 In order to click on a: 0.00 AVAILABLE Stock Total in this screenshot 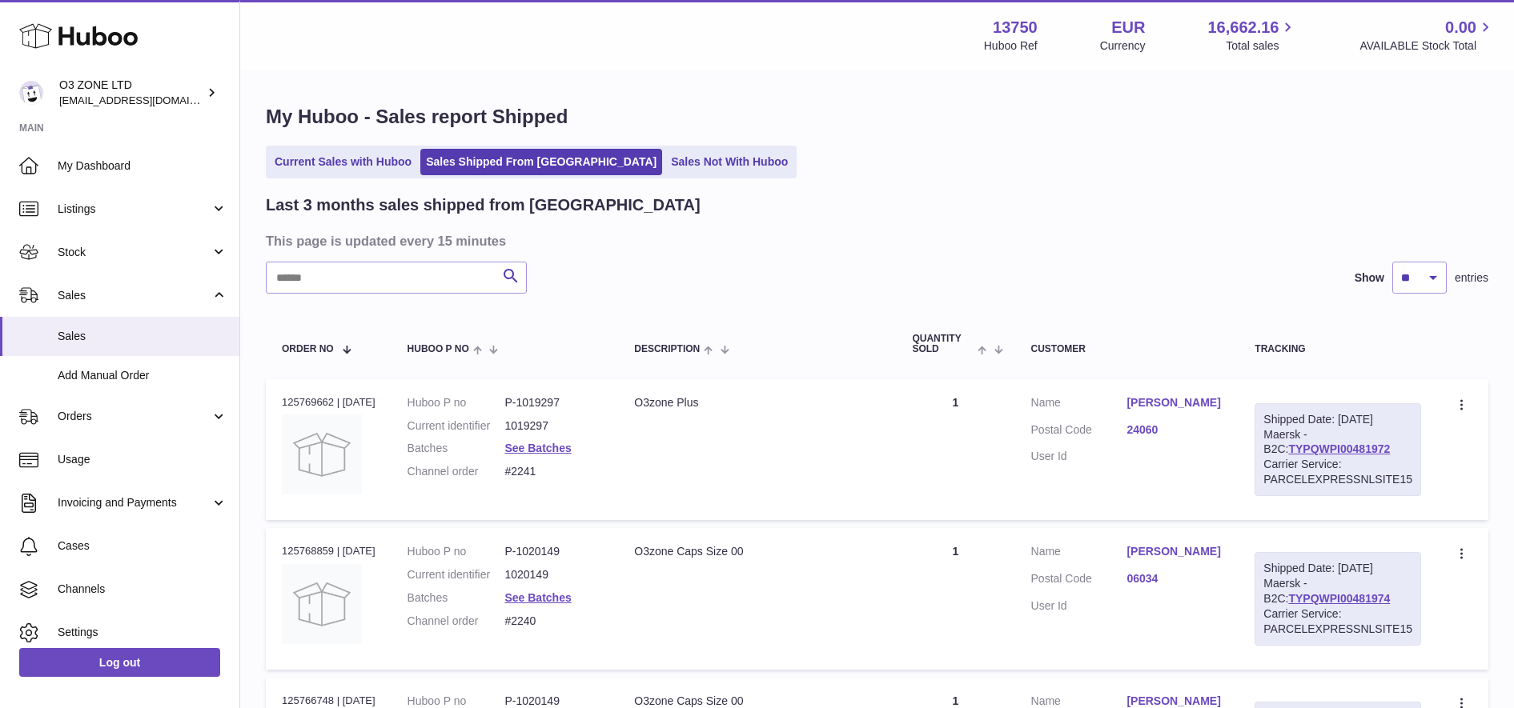, I will do `click(1426, 35)`.